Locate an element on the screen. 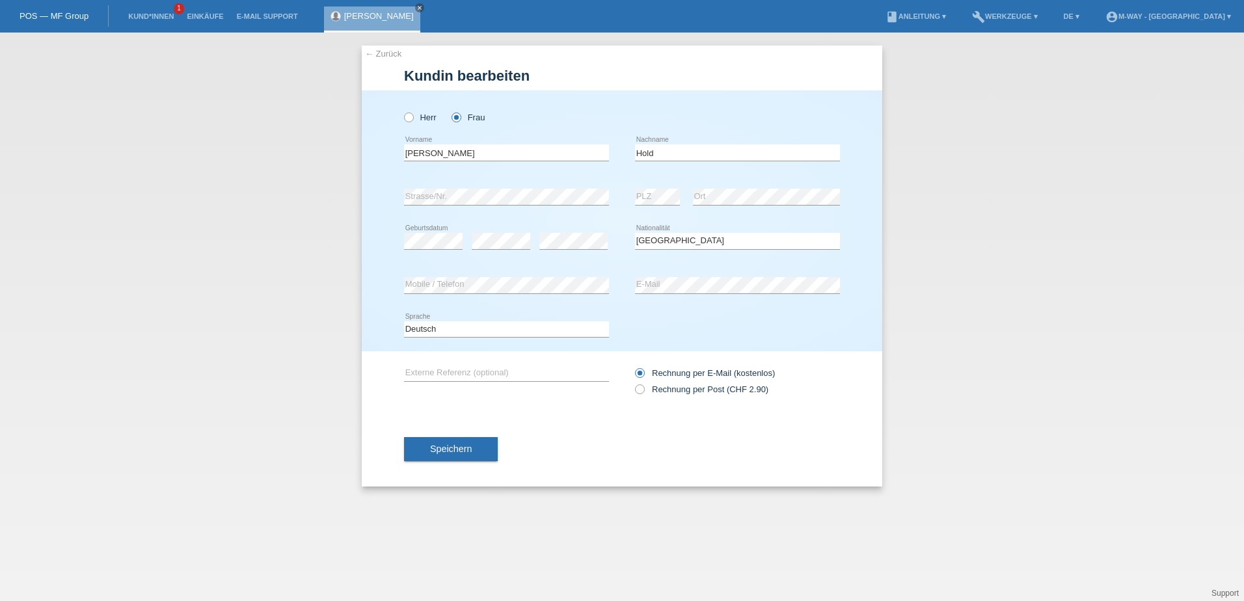 The image size is (1244, 601). a: ← Zurück is located at coordinates (383, 53).